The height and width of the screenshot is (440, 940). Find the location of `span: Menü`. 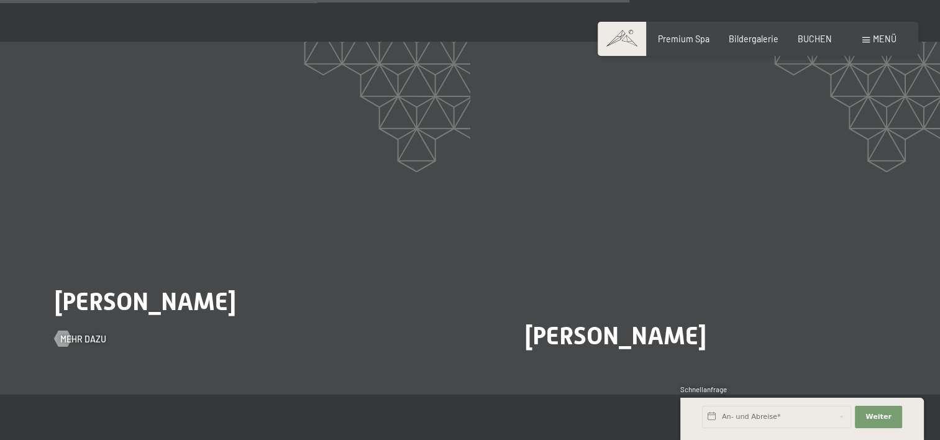

span: Menü is located at coordinates (885, 39).